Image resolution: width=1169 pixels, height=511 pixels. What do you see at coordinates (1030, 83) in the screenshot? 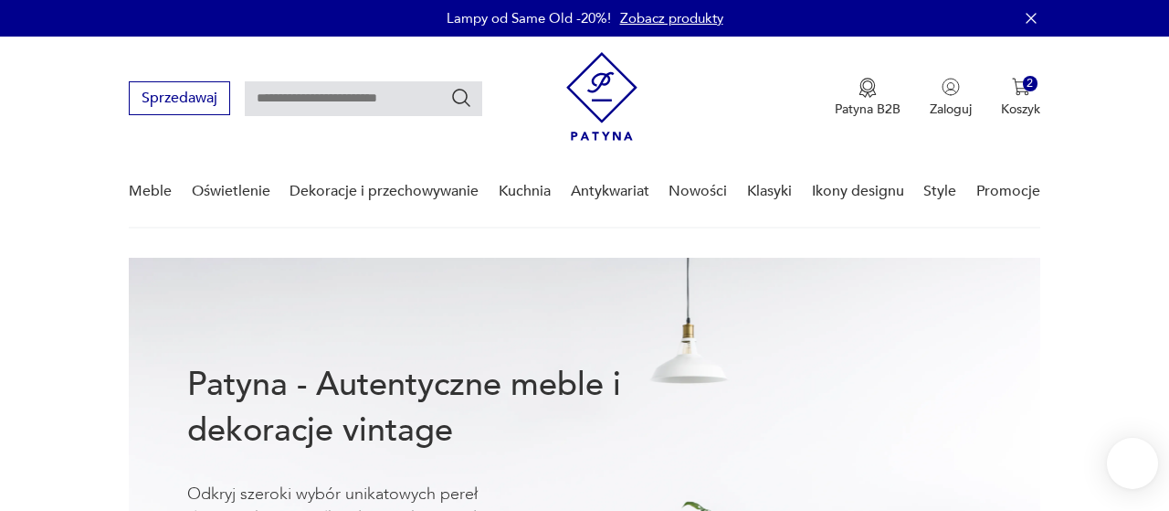
I see `div: 2` at bounding box center [1030, 83].